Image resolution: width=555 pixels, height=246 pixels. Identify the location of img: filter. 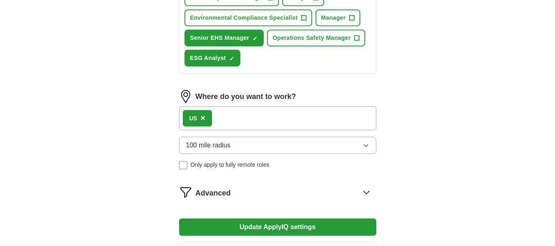
(186, 192).